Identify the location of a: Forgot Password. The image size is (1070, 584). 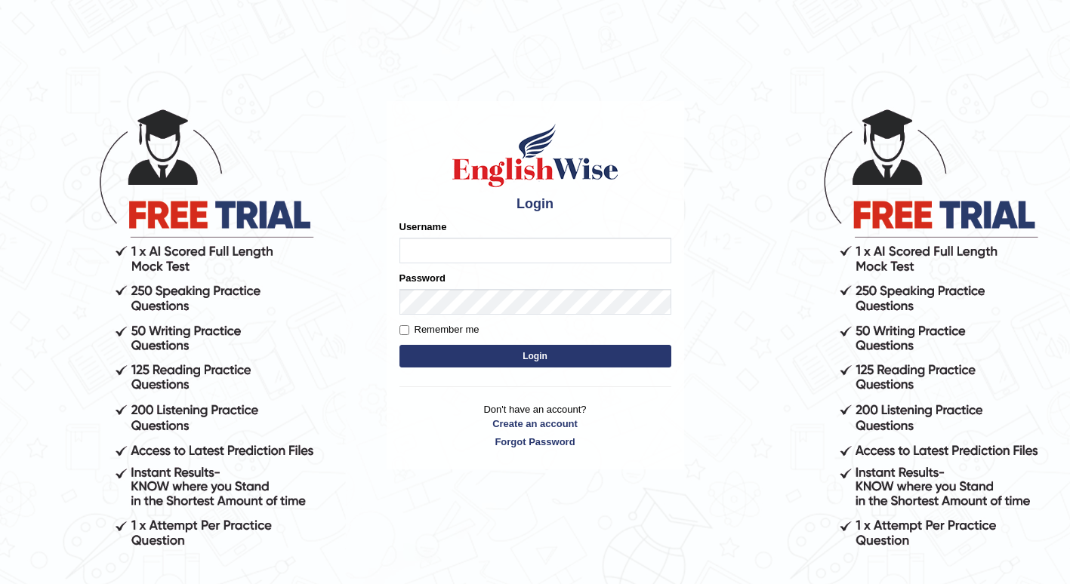
(535, 442).